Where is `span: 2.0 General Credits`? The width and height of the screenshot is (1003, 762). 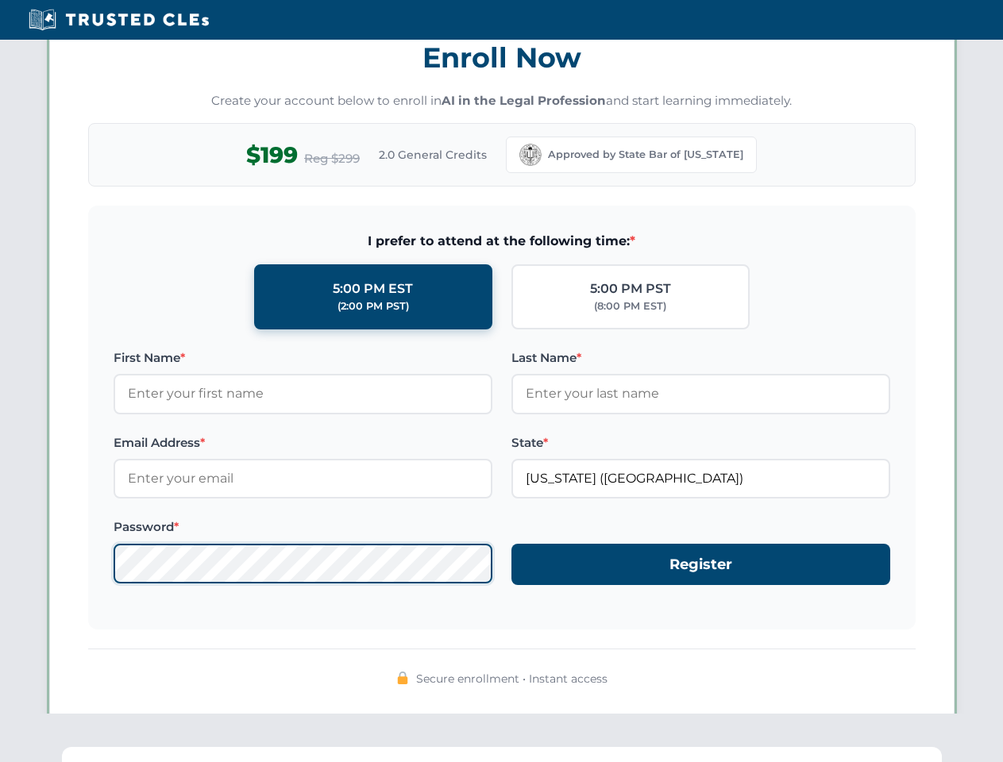 span: 2.0 General Credits is located at coordinates (433, 155).